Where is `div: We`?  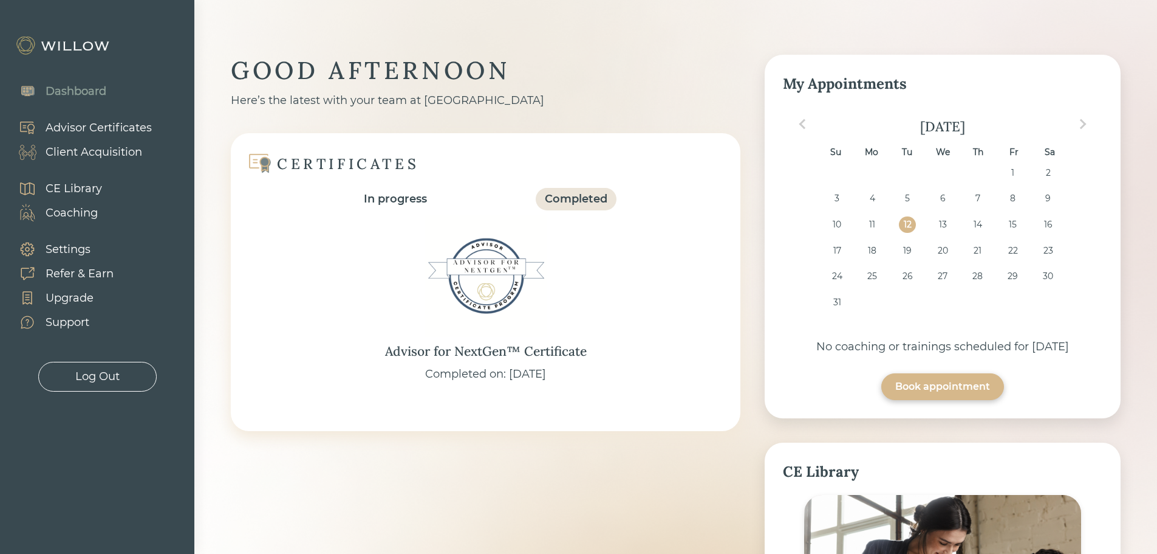
div: We is located at coordinates (942, 152).